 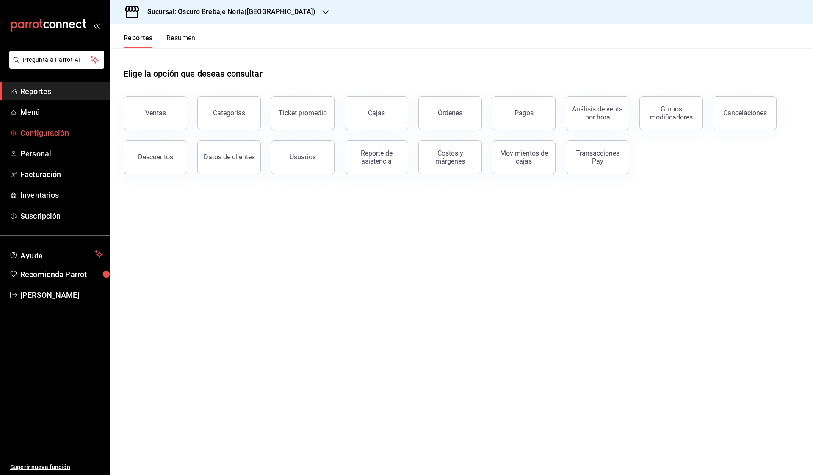 I want to click on div: Movimientos de cajas, so click(x=524, y=157).